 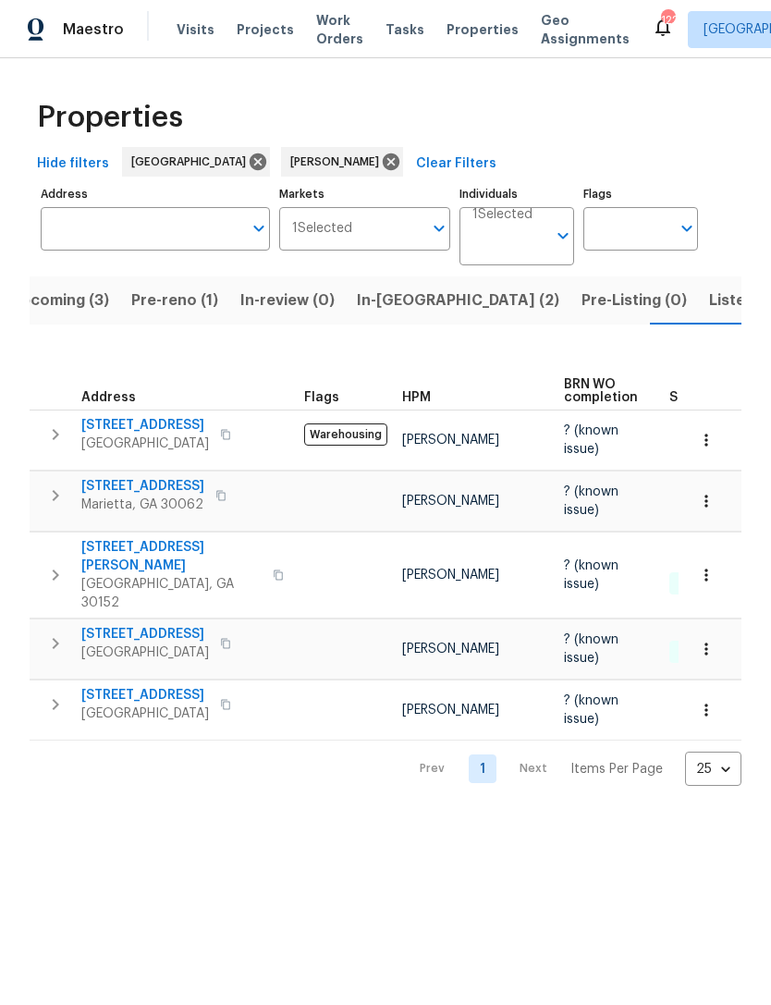 I want to click on button: Clear Filters, so click(x=456, y=164).